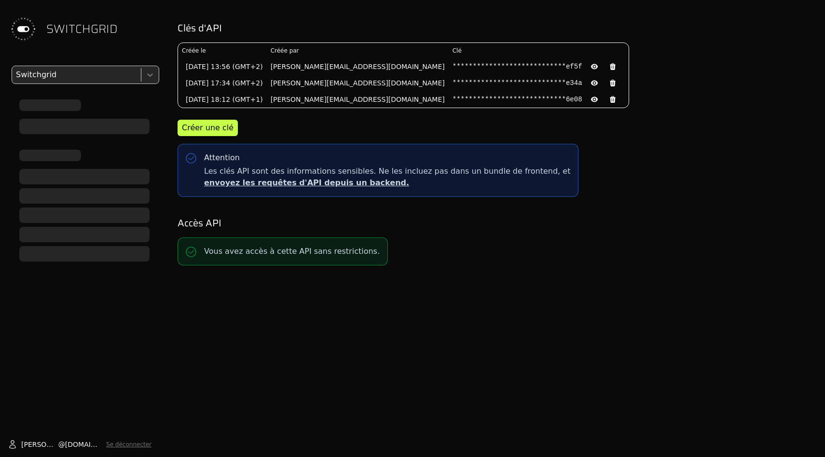 Image resolution: width=825 pixels, height=457 pixels. What do you see at coordinates (23, 29) in the screenshot?
I see `img: Switchgrid Logo` at bounding box center [23, 29].